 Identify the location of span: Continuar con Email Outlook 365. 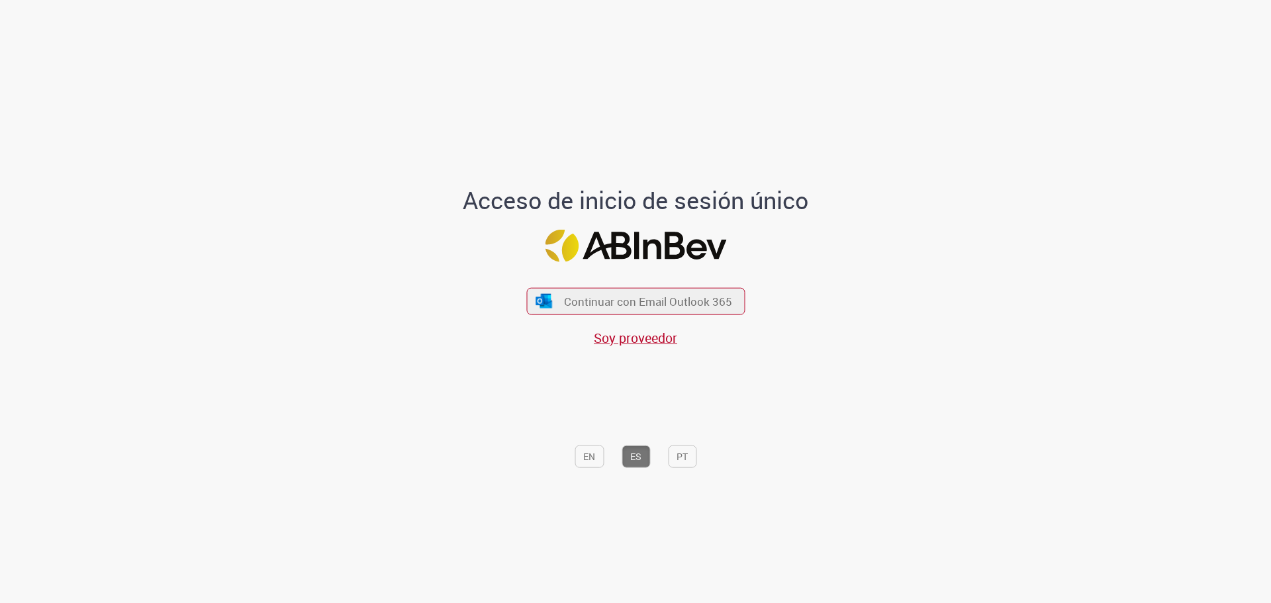
(648, 301).